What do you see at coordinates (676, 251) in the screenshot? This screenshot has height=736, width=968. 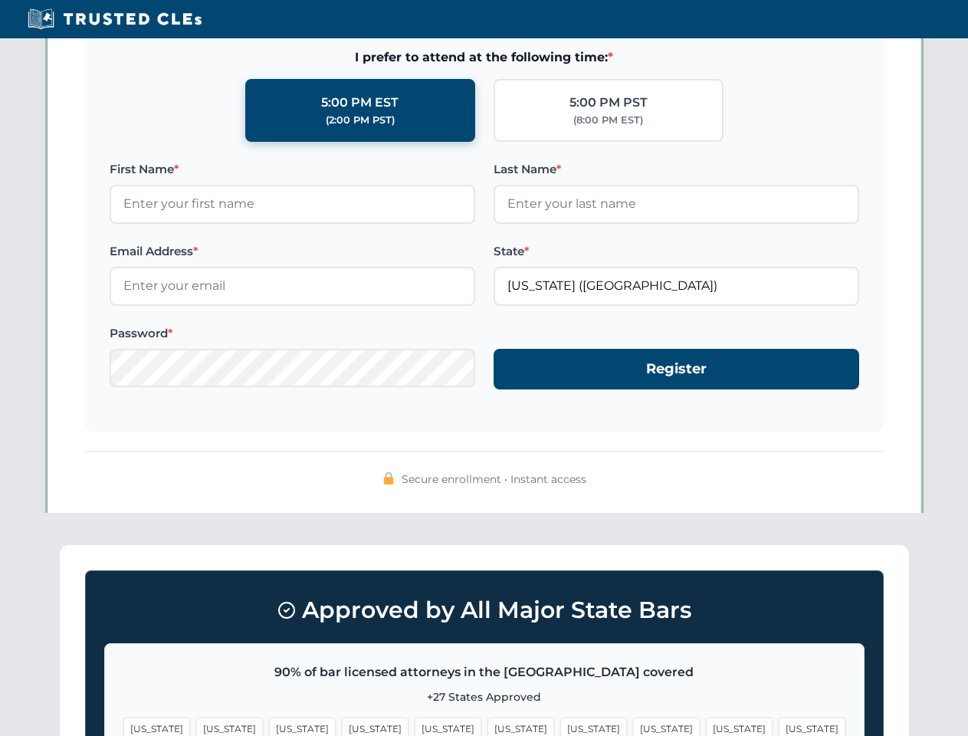 I see `label: State` at bounding box center [676, 251].